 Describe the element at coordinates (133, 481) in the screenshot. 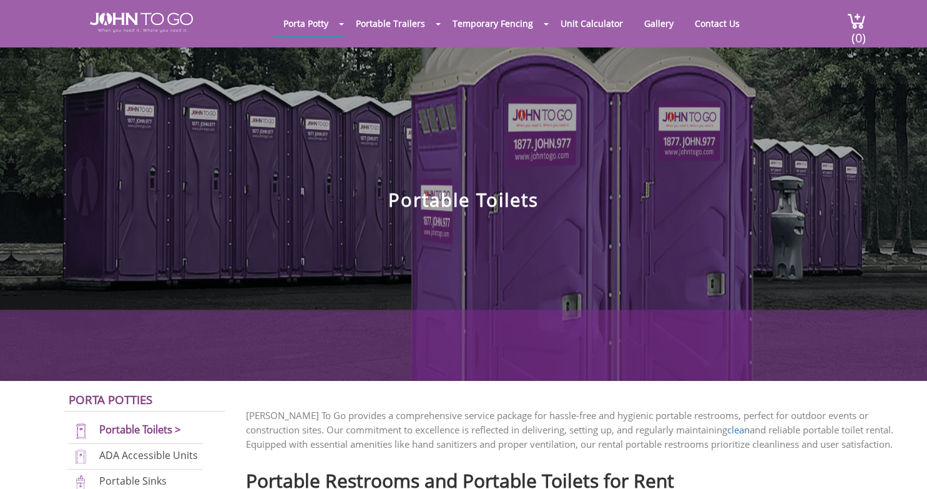

I see `a: Portable Sinks` at that location.